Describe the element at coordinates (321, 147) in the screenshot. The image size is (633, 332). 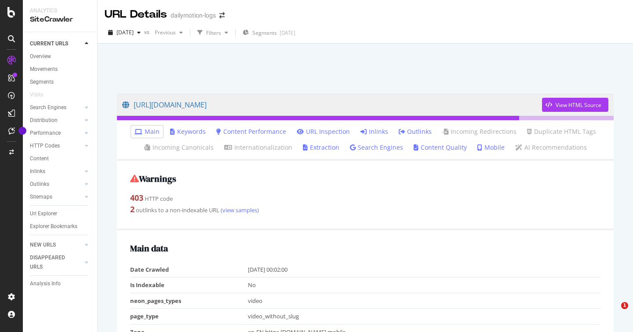
I see `a: Extraction` at that location.